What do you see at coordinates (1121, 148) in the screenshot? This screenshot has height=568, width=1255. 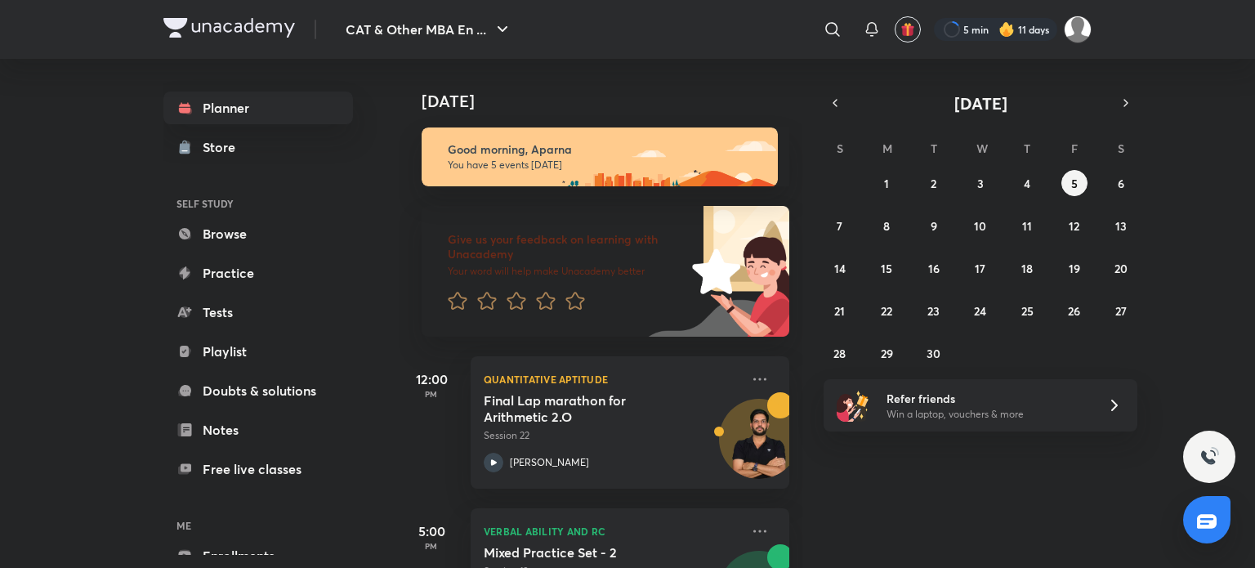 I see `abbr: Saturday` at bounding box center [1121, 148].